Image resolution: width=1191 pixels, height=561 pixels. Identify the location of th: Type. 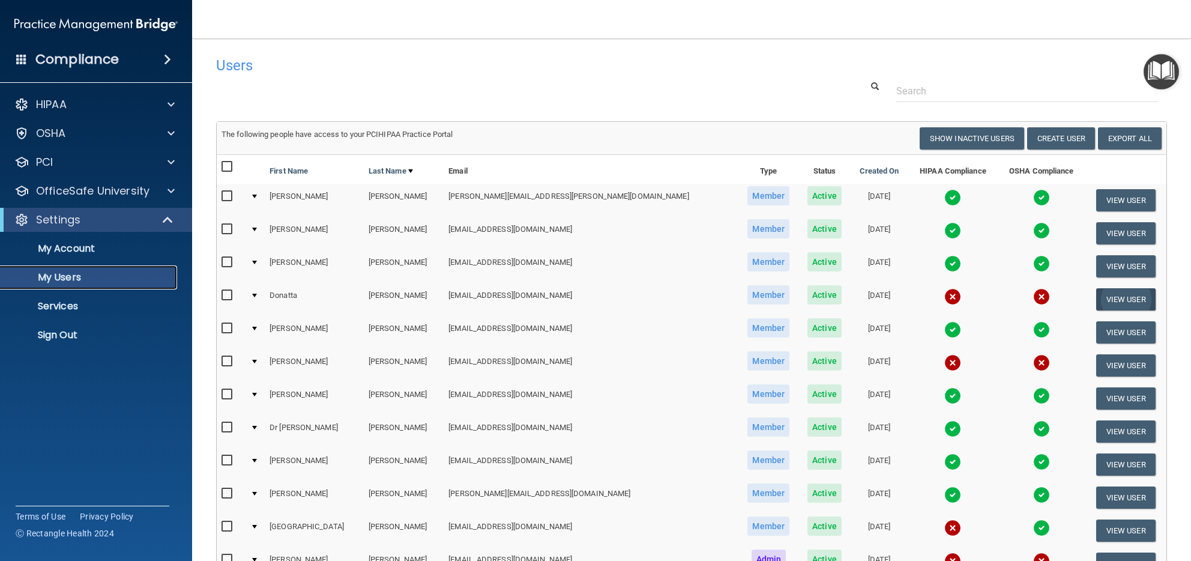
(768, 169).